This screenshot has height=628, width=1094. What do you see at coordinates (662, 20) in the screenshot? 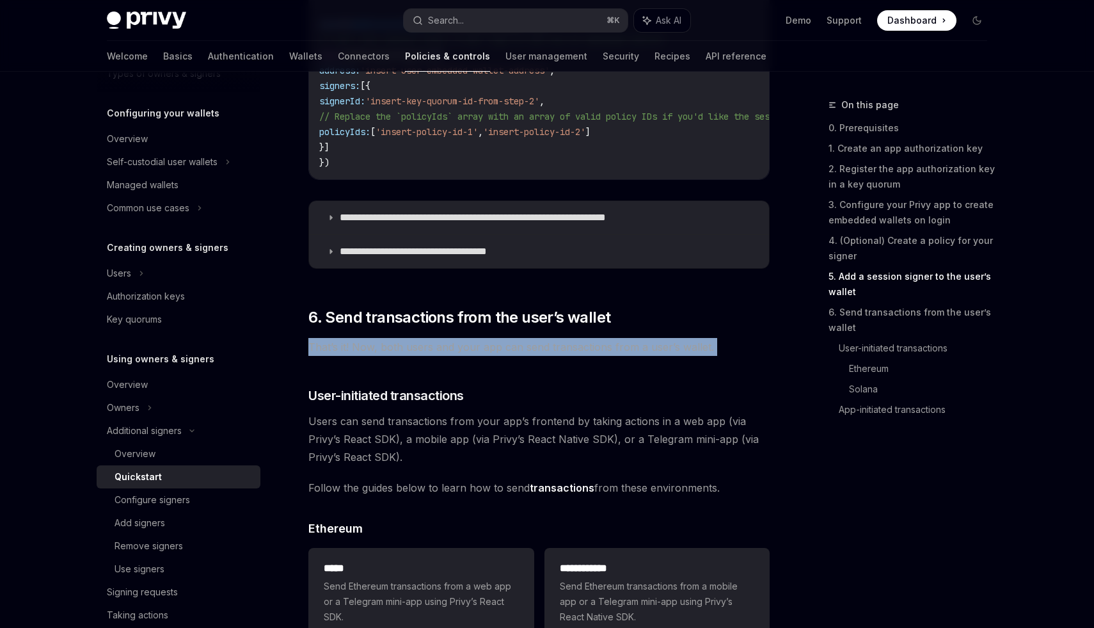
I see `button: Ask AI` at bounding box center [662, 20].